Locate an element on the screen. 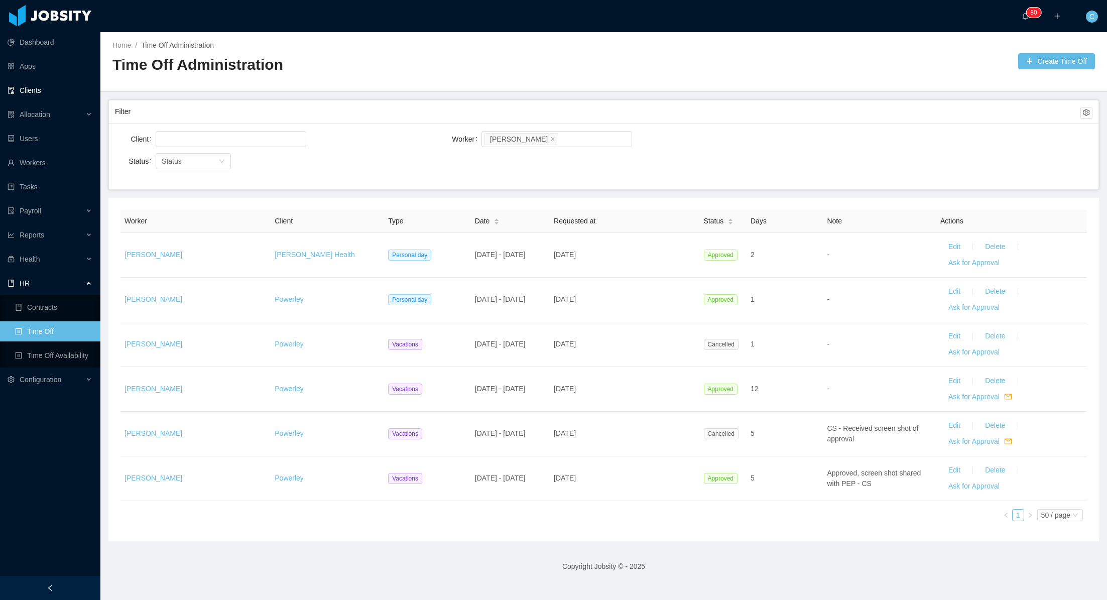 Image resolution: width=1107 pixels, height=600 pixels. a: icon: pie-chartDashboard is located at coordinates (50, 42).